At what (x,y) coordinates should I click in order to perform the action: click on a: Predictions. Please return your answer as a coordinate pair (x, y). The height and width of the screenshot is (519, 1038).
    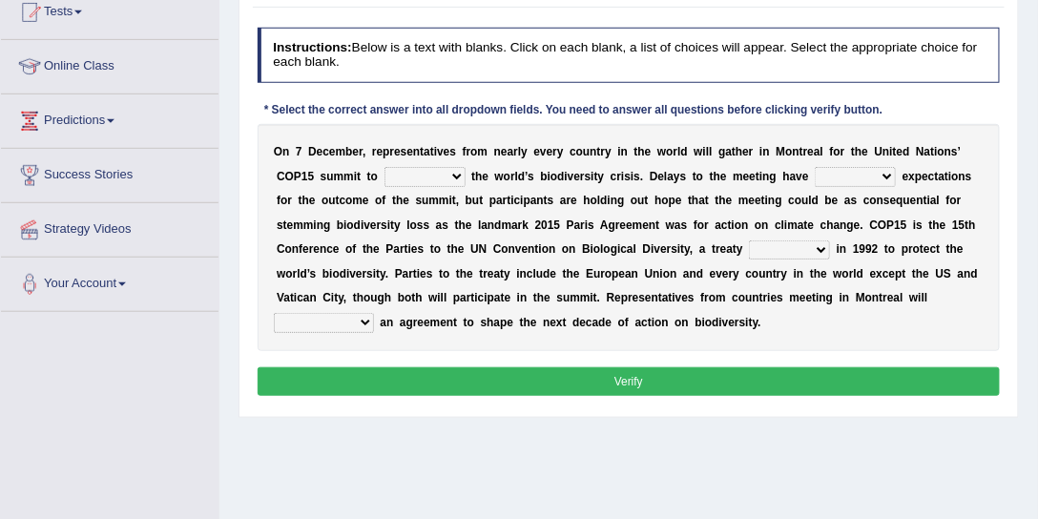
    Looking at the image, I should click on (110, 118).